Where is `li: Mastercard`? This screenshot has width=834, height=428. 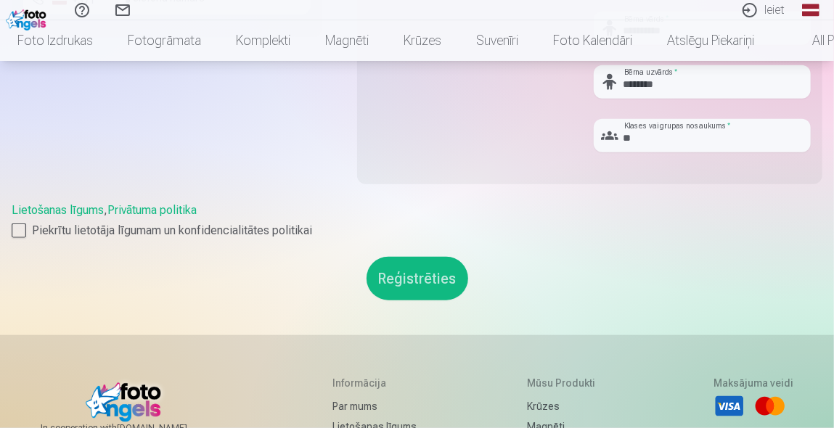 li: Mastercard is located at coordinates (770, 407).